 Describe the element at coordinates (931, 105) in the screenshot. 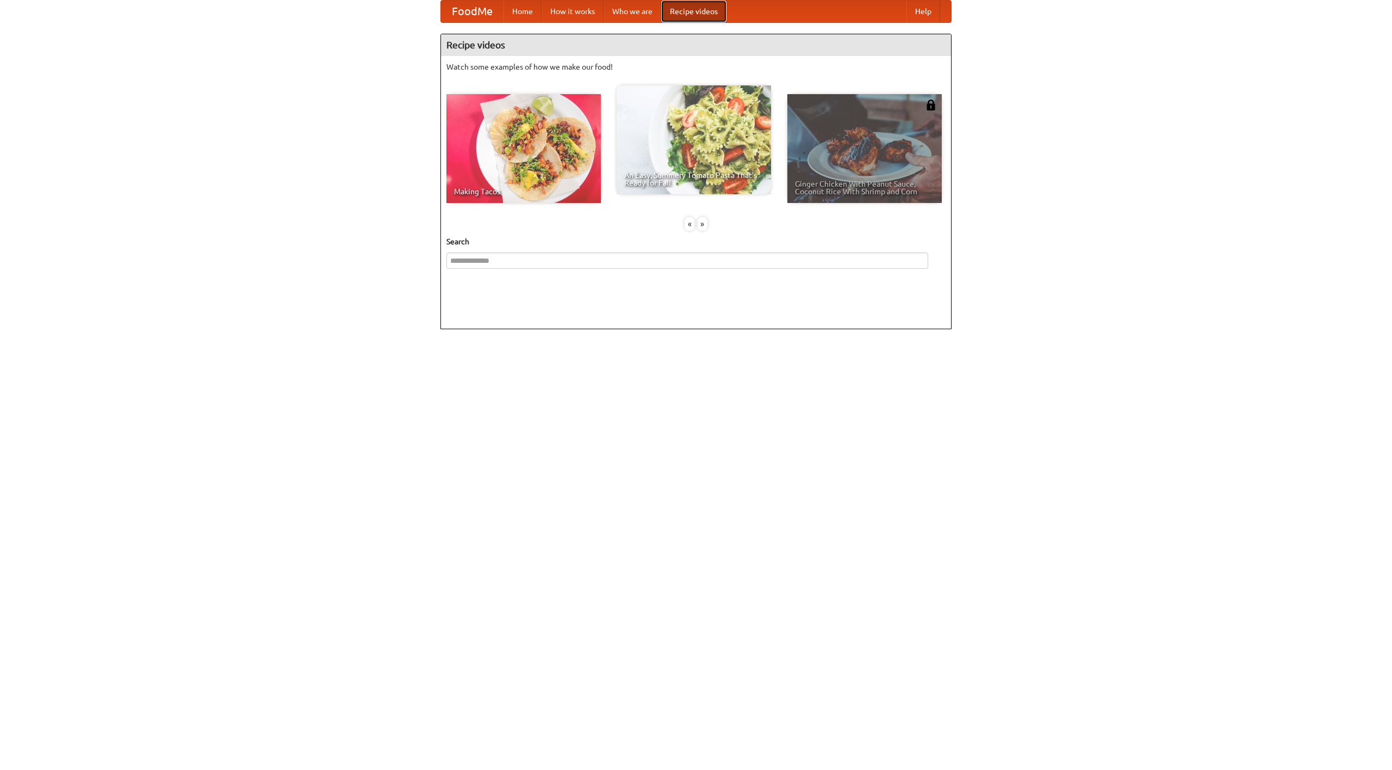

I see `img: 483408.png` at that location.